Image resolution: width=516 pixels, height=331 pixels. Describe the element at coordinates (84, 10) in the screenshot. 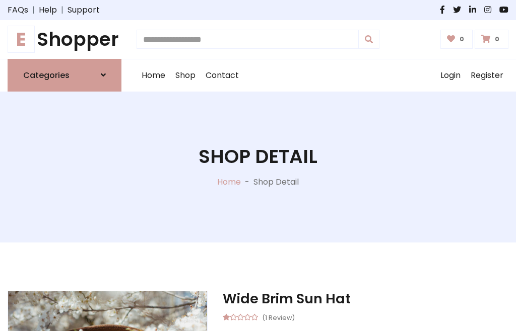

I see `a: Support` at that location.